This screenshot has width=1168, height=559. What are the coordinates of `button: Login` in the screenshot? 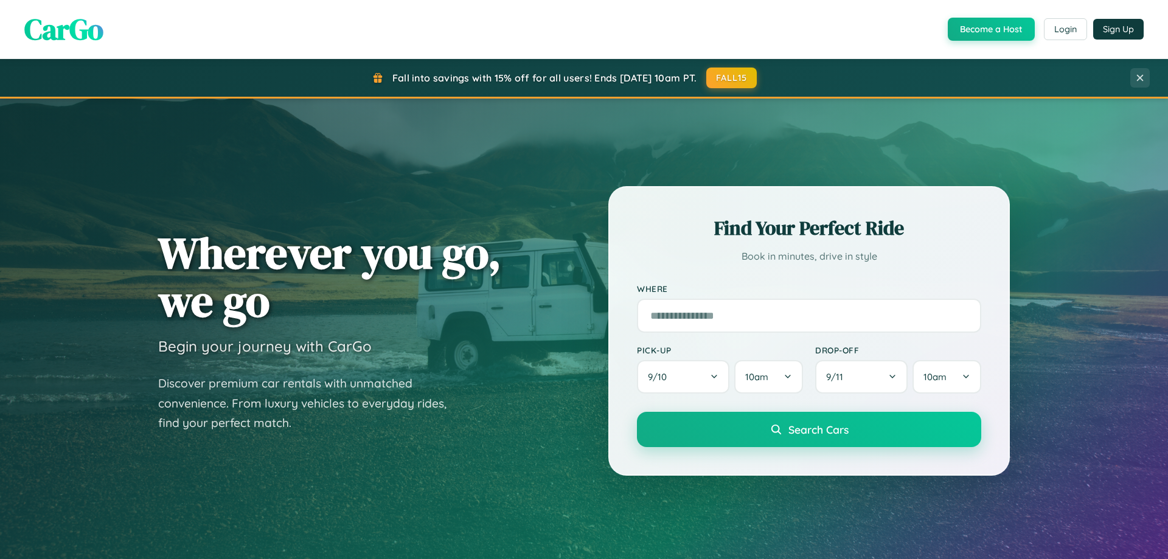 It's located at (1065, 29).